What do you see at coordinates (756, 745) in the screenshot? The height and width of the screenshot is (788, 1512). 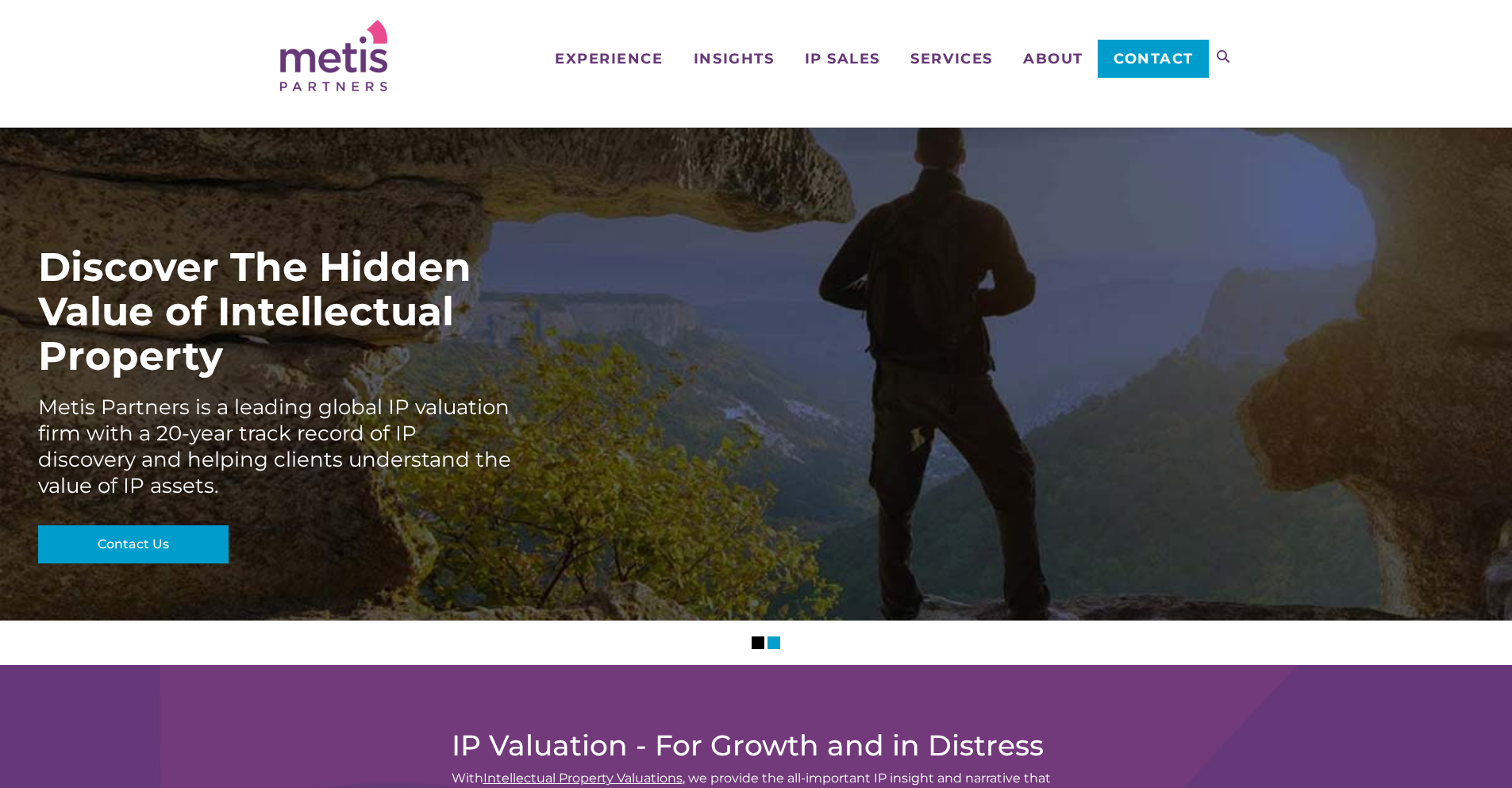 I see `h2: IP Valuation - For Growth and in Distress` at bounding box center [756, 745].